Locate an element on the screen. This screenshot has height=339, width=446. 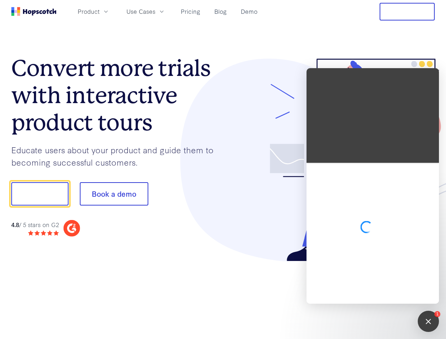
a: Book a demo is located at coordinates (114, 194).